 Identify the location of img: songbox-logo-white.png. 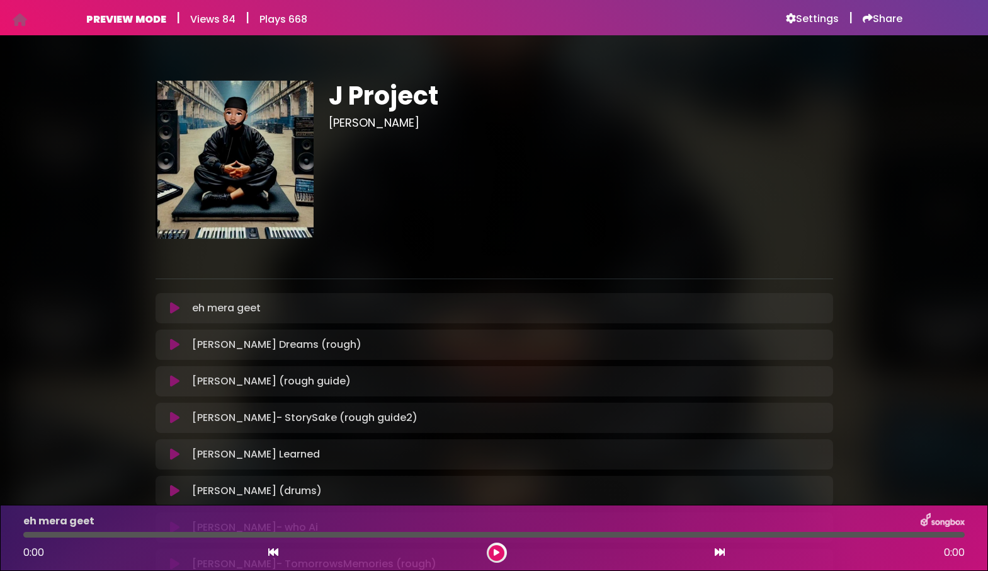
(943, 521).